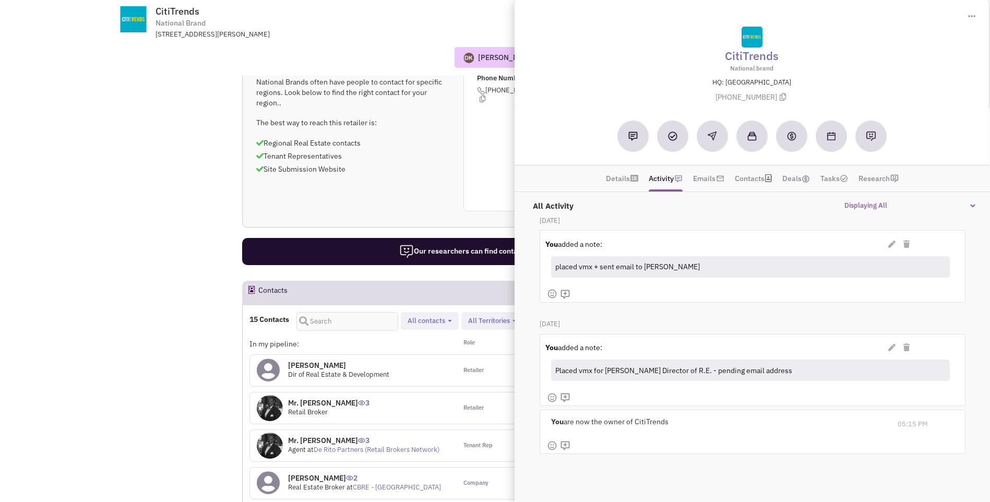  I want to click on input: Search, so click(347, 322).